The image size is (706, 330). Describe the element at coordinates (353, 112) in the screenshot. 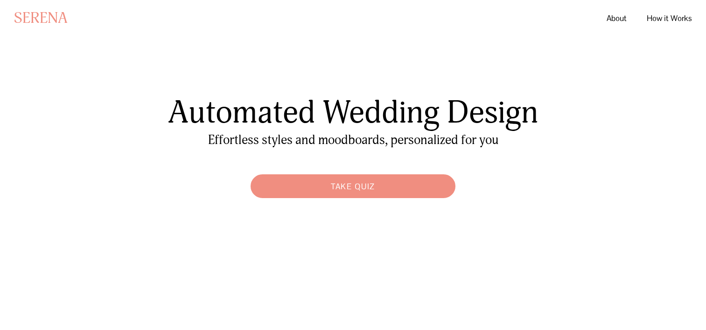

I see `span: Automated Wedding Design` at that location.